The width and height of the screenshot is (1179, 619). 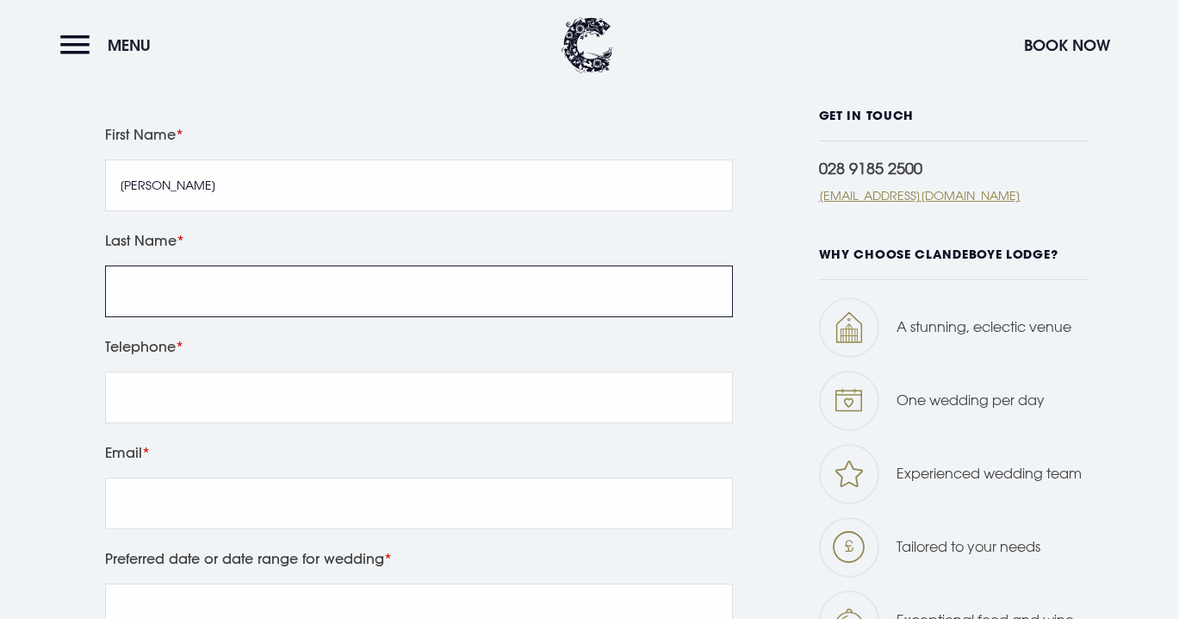 What do you see at coordinates (968, 546) in the screenshot?
I see `p: Tailored to your needs` at bounding box center [968, 546].